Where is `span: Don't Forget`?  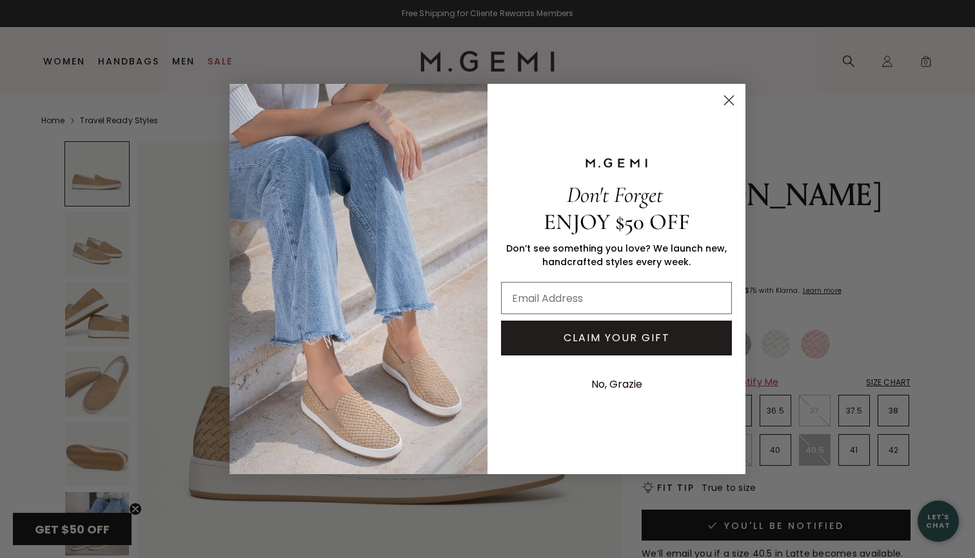
span: Don't Forget is located at coordinates (614, 195).